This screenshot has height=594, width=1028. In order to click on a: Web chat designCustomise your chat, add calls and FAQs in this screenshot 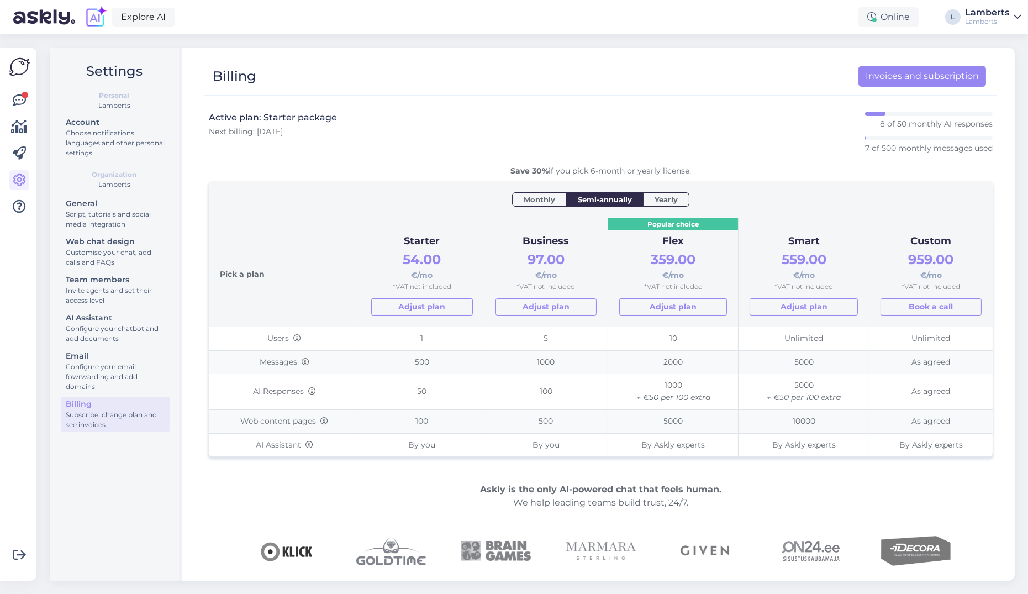, I will do `click(115, 251)`.